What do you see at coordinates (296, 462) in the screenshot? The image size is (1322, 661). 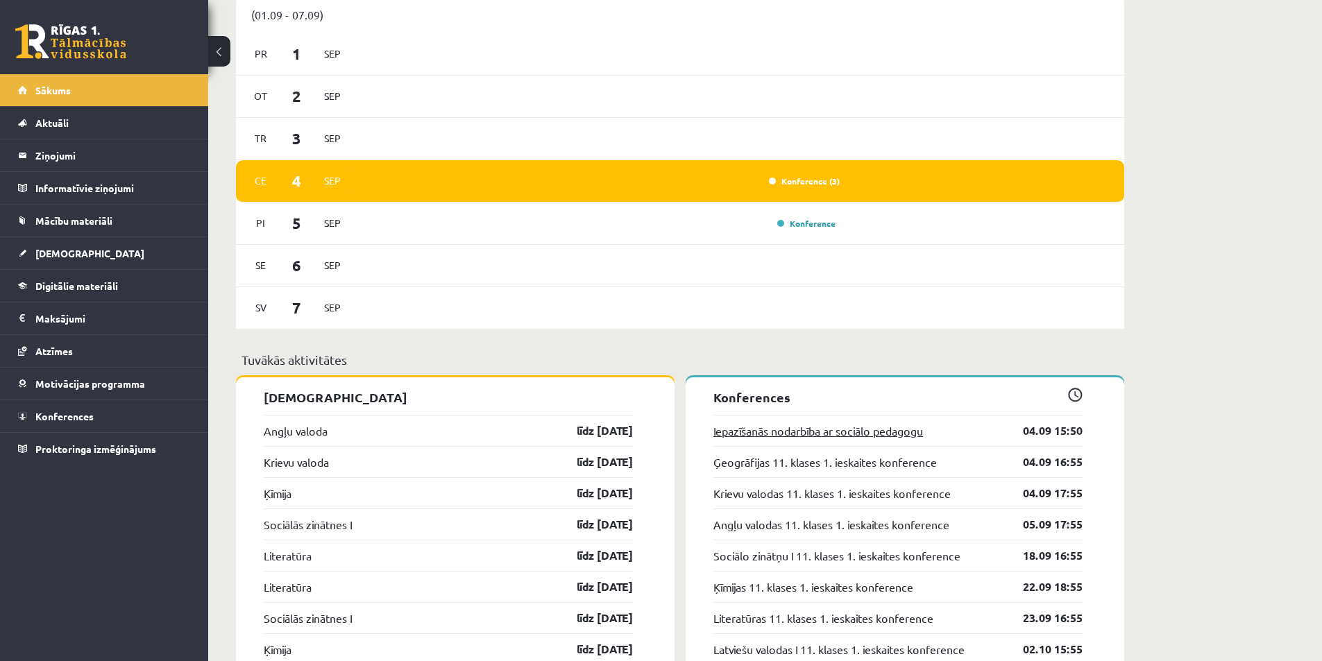 I see `a: Krievu valoda` at bounding box center [296, 462].